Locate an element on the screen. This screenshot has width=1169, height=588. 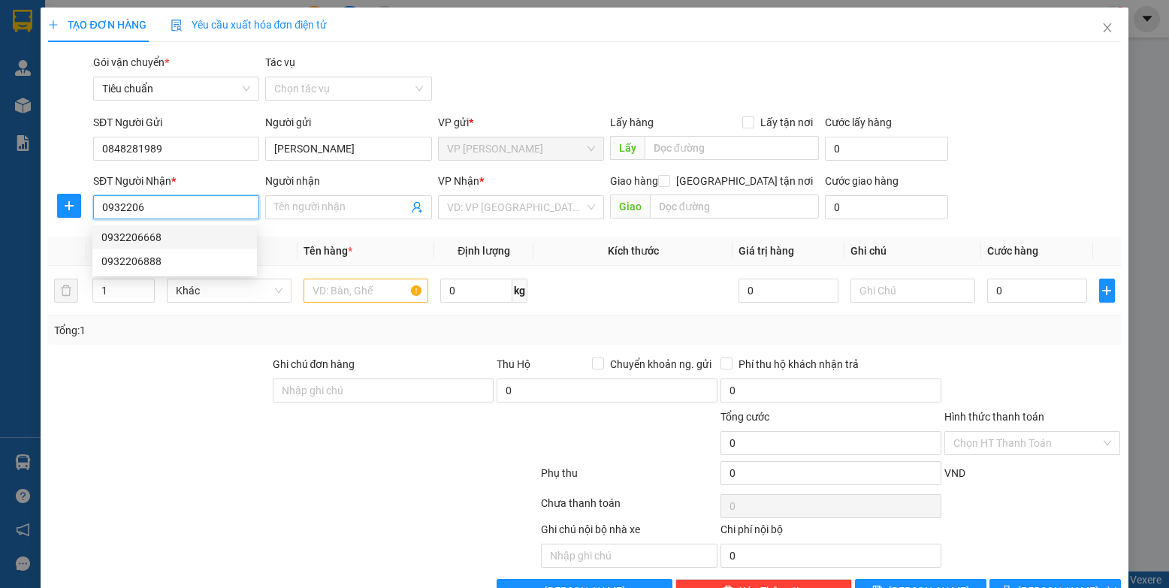
div: Người gửi is located at coordinates (348, 122).